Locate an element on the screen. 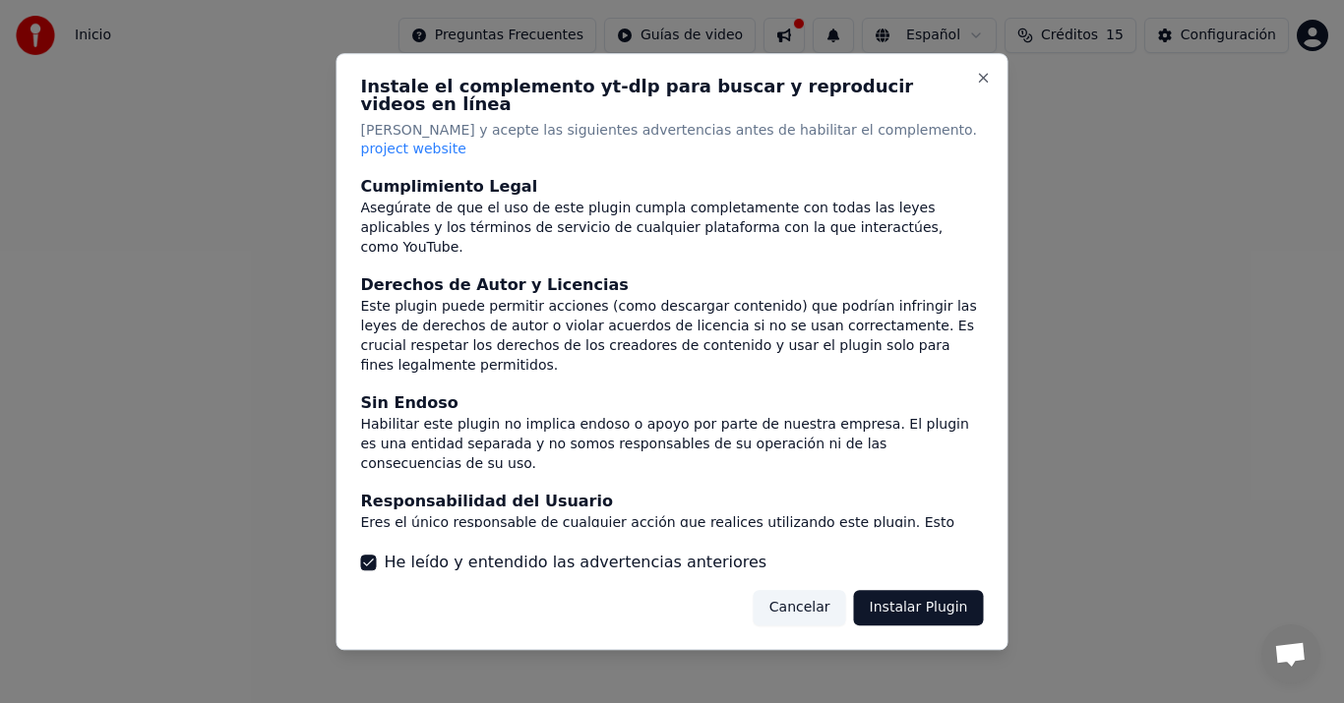  div: Este plugin puede permitir acciones (como descargar contenido) que podrían infringir las leyes de... is located at coordinates (672, 337).